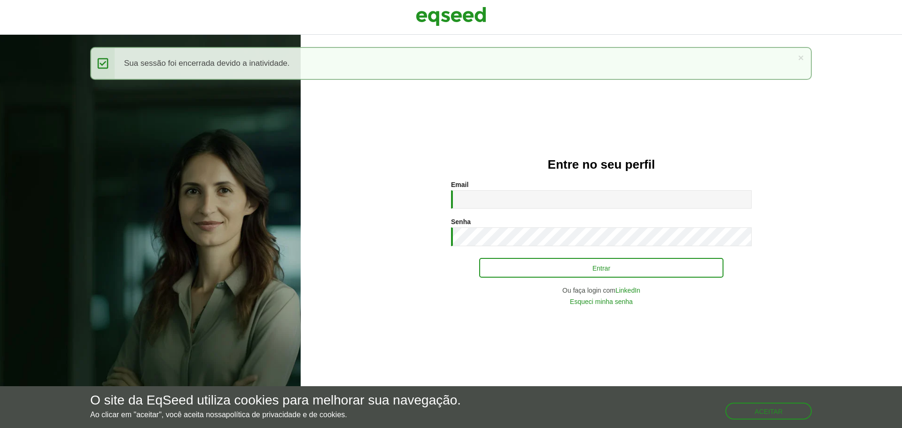  I want to click on a: política de privacidade e de cookies, so click(286, 415).